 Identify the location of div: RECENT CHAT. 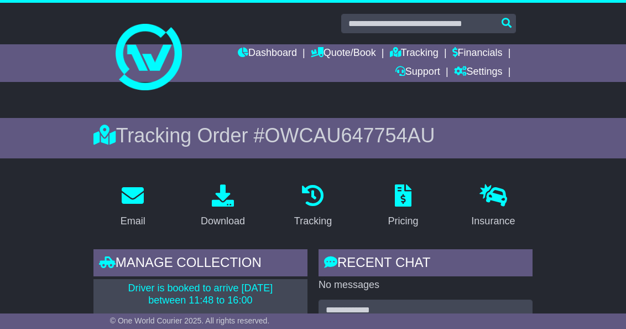
(426, 264).